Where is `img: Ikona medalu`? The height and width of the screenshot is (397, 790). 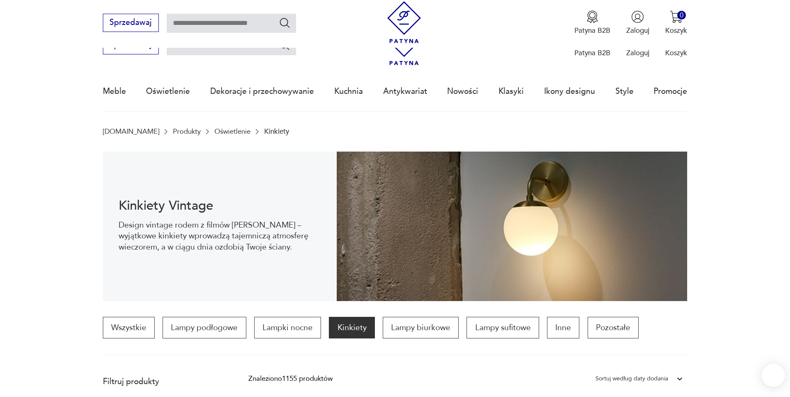
img: Ikona medalu is located at coordinates (592, 17).